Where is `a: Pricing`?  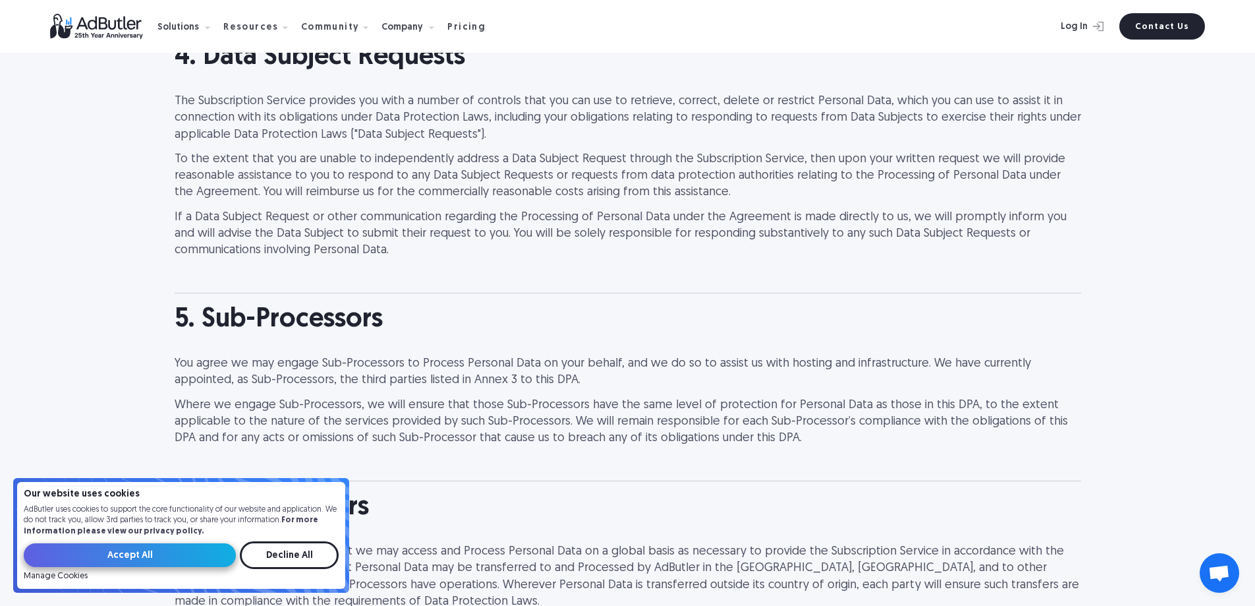
a: Pricing is located at coordinates (472, 26).